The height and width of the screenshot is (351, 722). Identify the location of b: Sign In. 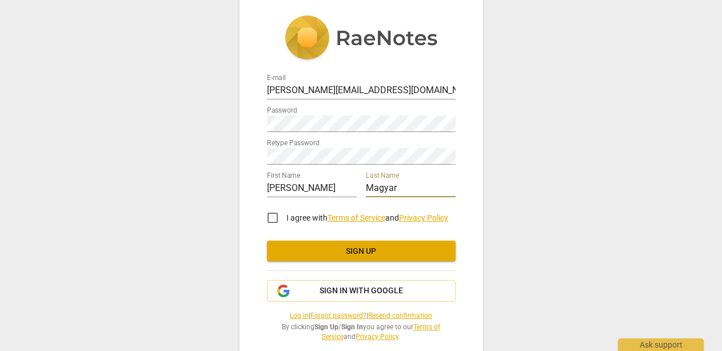
(352, 327).